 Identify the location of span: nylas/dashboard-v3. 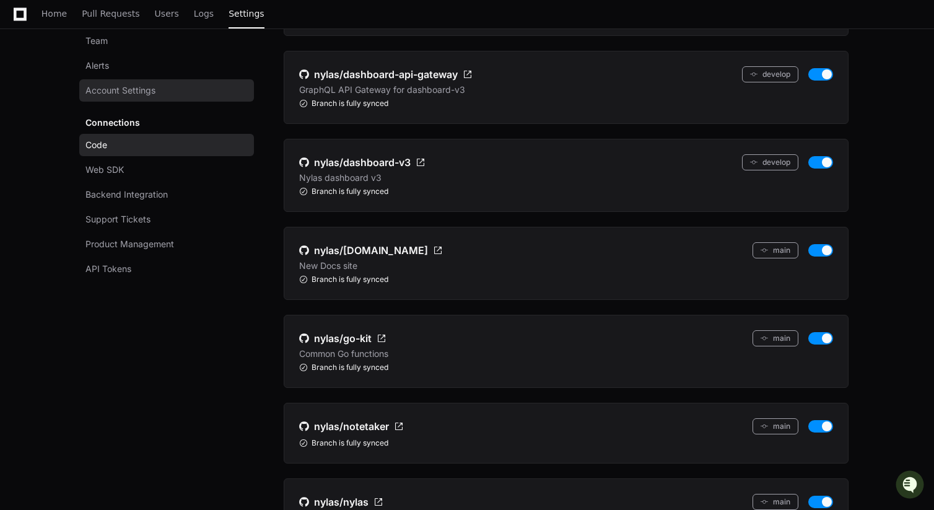
(362, 162).